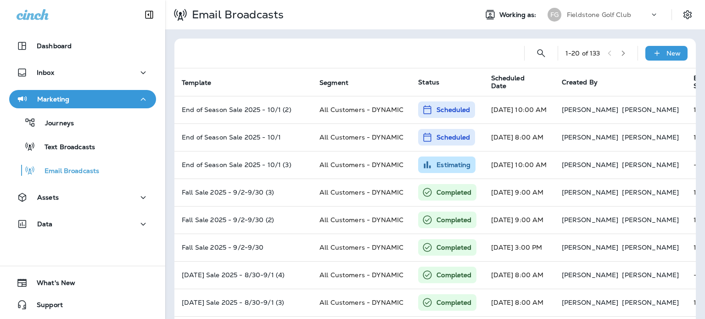 The image size is (705, 319). I want to click on span: Support, so click(45, 307).